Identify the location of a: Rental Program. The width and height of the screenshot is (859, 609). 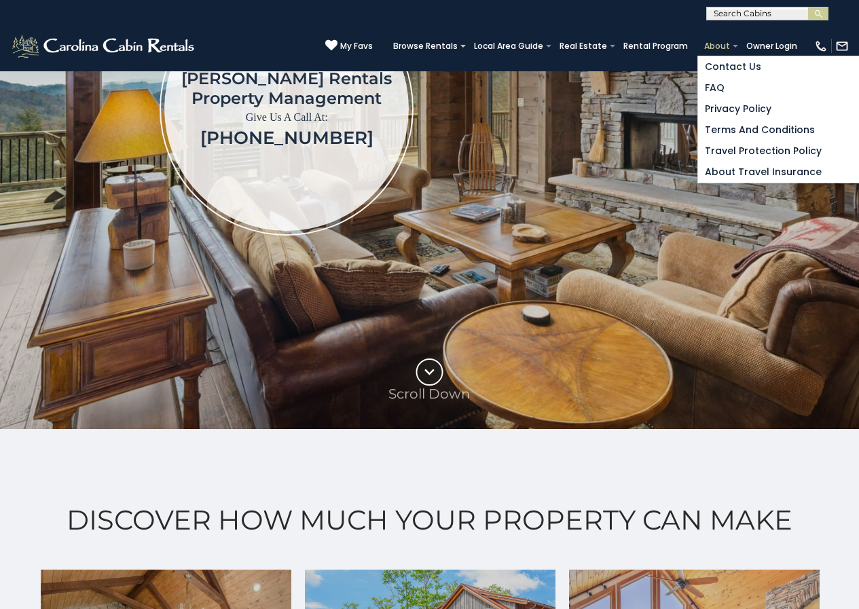
(656, 46).